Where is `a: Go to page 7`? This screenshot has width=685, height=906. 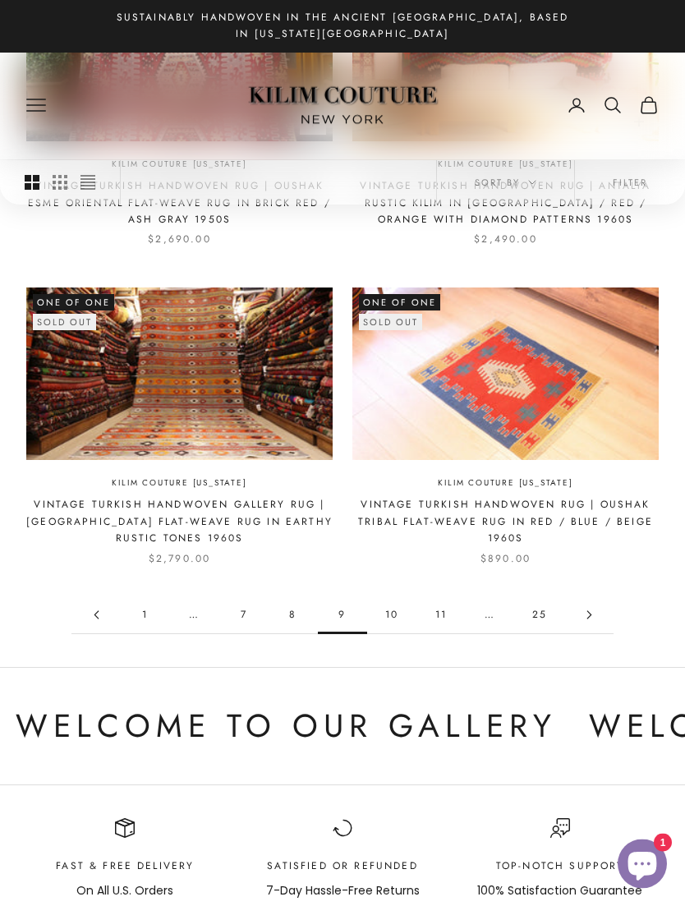
a: Go to page 7 is located at coordinates (244, 615).